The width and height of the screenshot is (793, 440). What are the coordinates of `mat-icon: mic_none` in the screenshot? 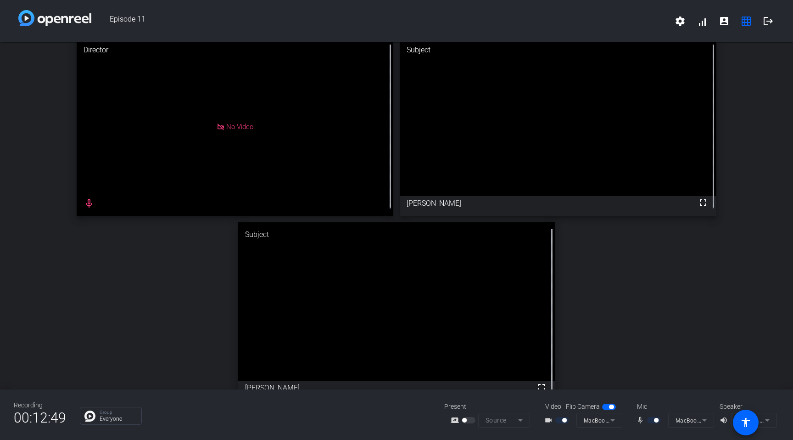 It's located at (642, 420).